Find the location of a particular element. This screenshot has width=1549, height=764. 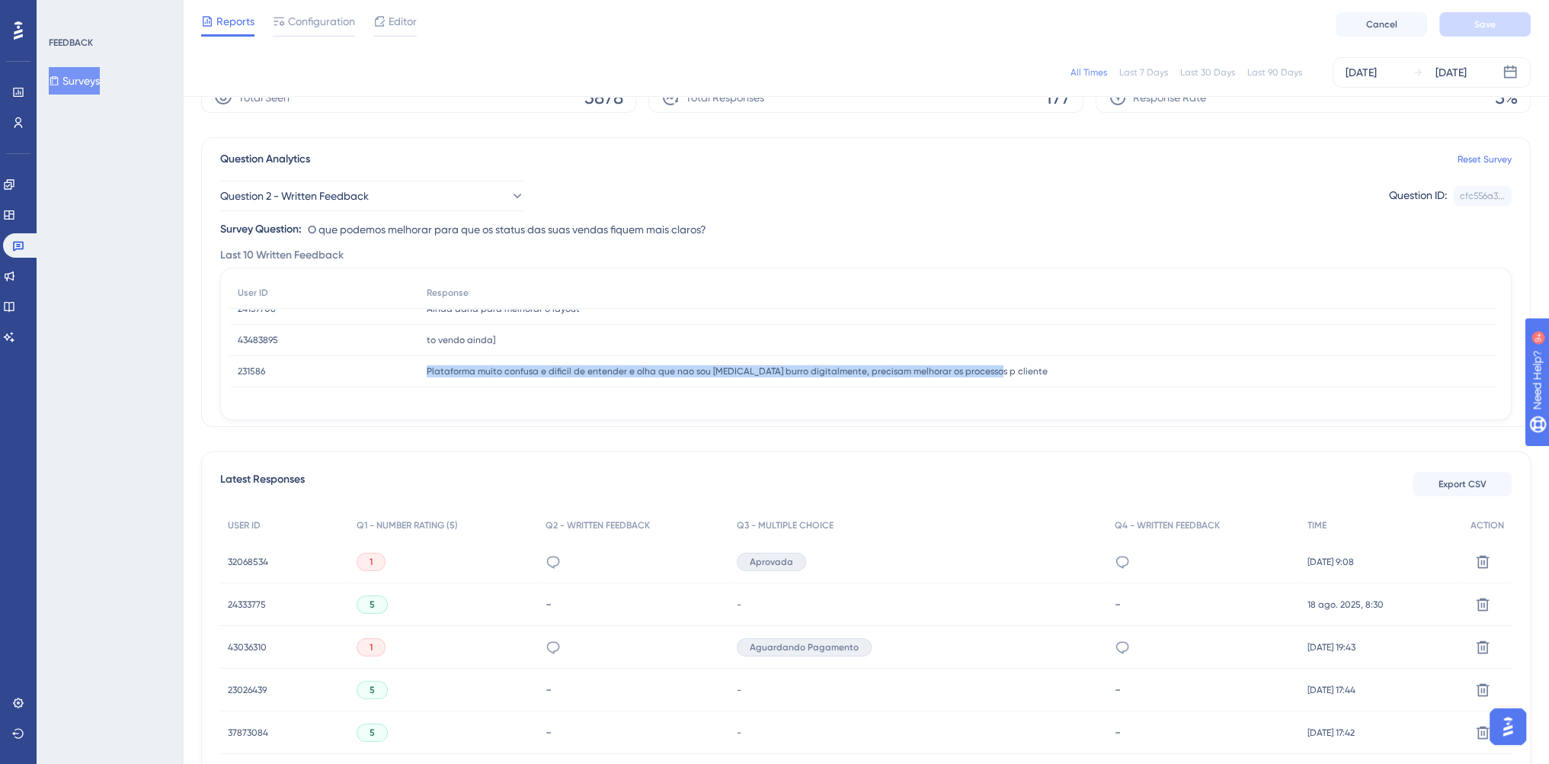

div: Survey Question: is located at coordinates (261, 229).